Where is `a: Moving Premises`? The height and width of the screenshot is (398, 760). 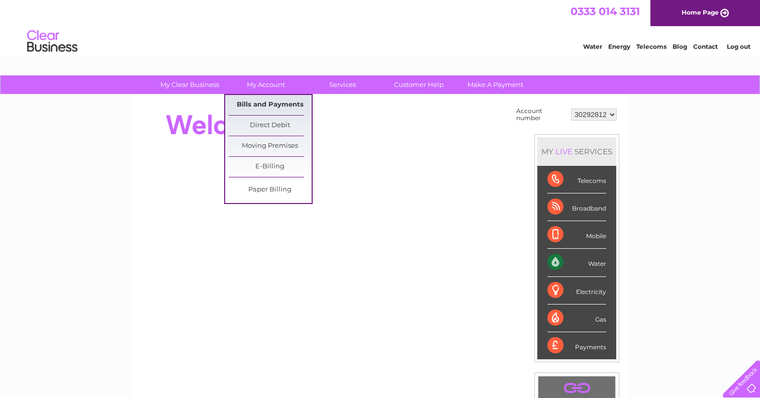
a: Moving Premises is located at coordinates (270, 146).